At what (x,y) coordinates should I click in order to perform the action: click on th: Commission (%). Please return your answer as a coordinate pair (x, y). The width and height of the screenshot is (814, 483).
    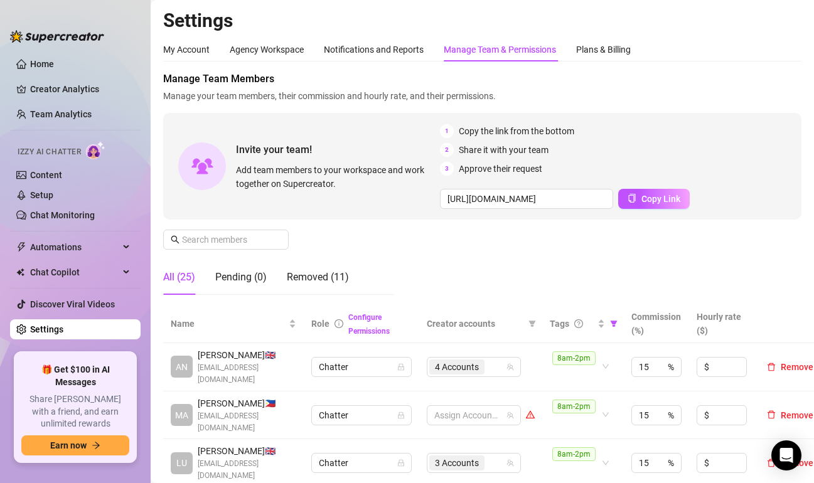
    Looking at the image, I should click on (657, 324).